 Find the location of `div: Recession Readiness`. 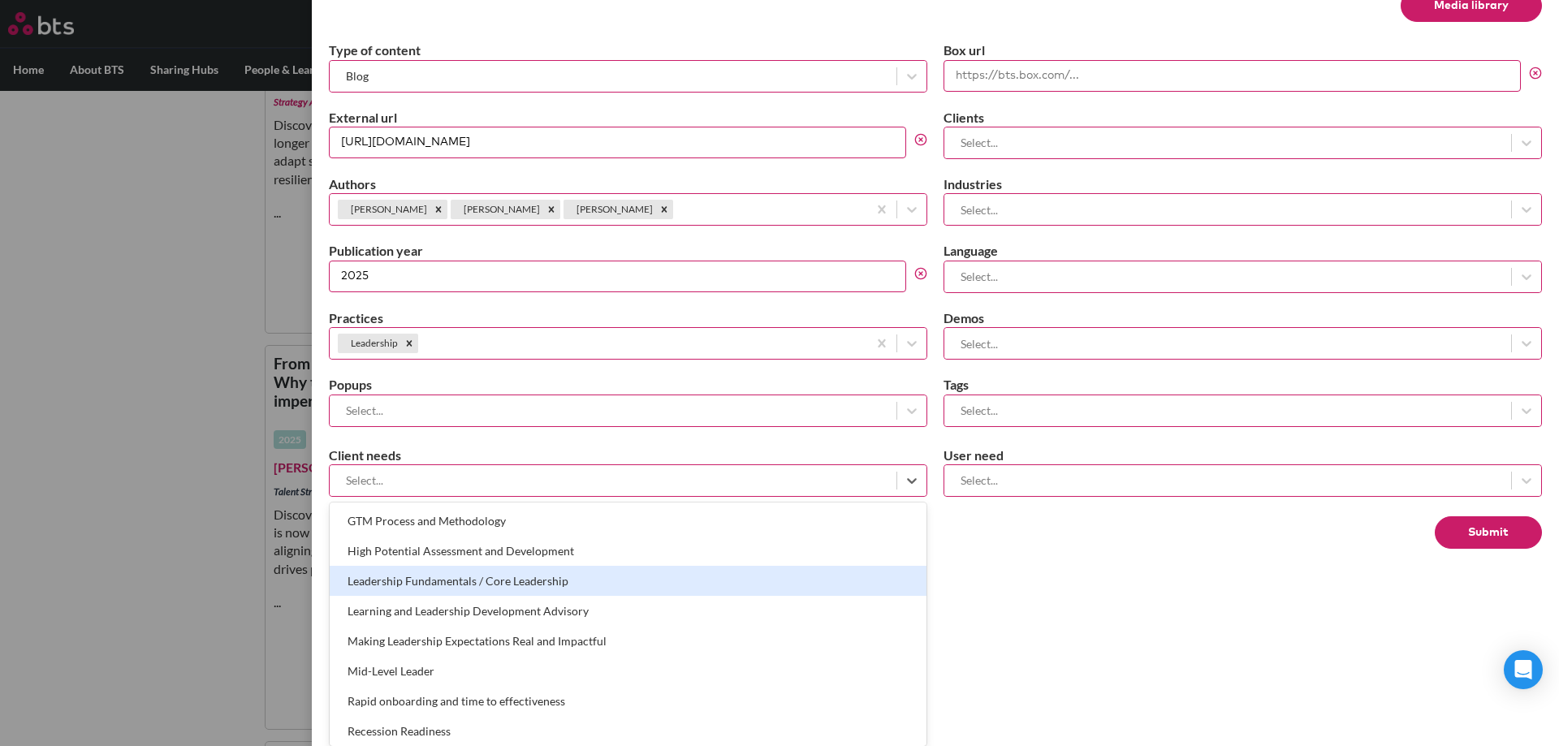

div: Recession Readiness is located at coordinates (628, 731).